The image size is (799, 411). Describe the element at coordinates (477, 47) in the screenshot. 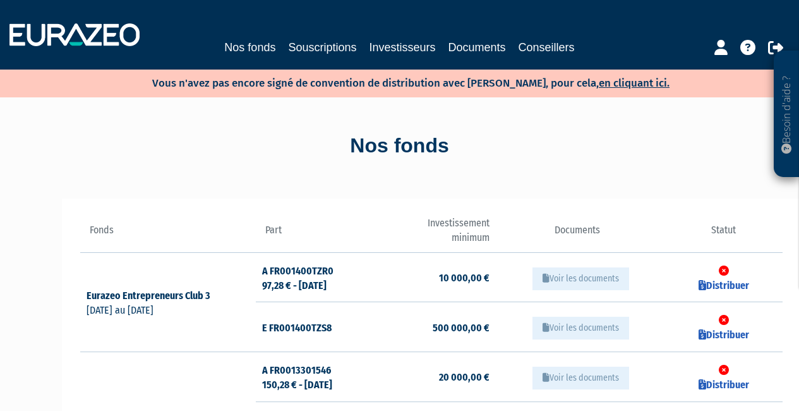

I see `a: Documents` at that location.